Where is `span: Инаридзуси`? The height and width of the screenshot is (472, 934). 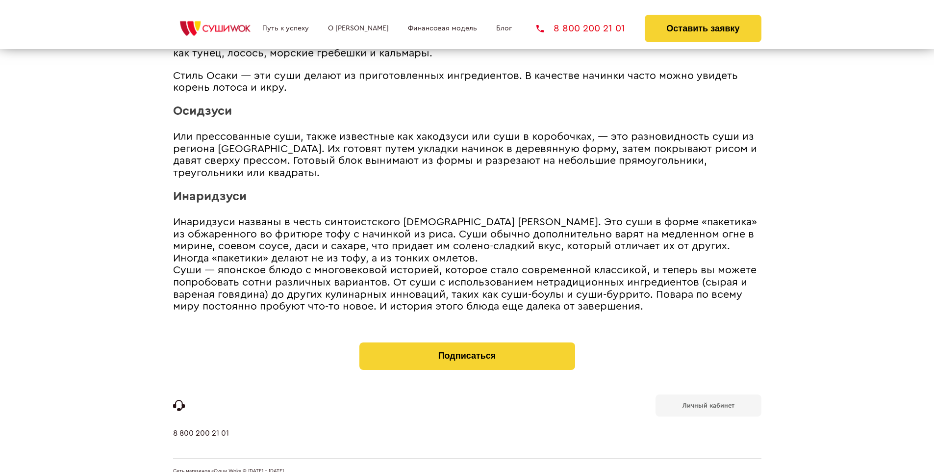
span: Инаридзуси is located at coordinates (210, 196).